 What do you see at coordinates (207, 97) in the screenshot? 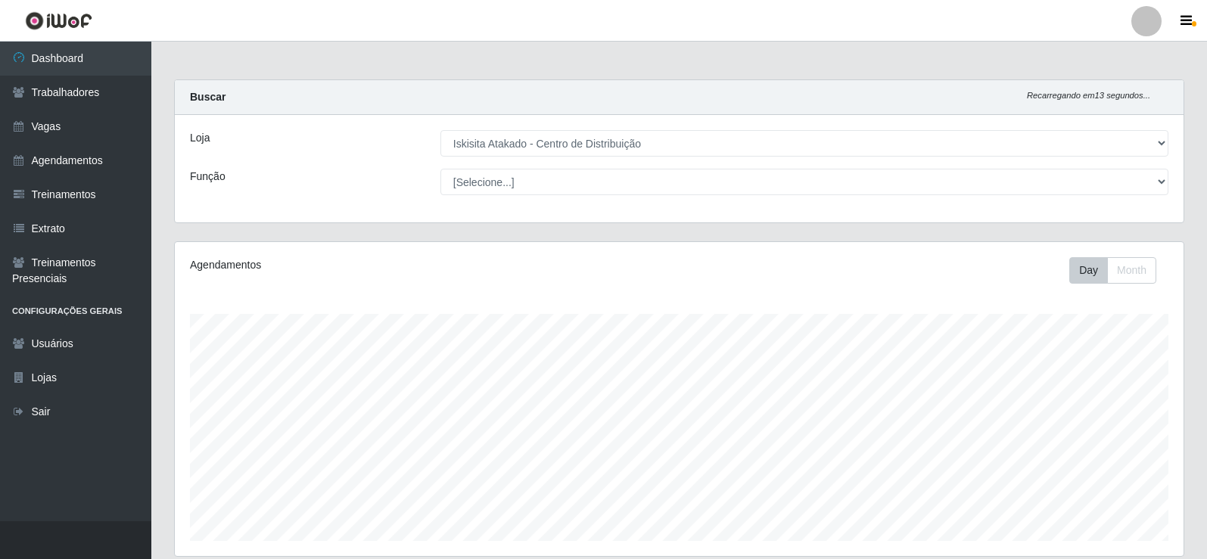
I see `strong: Buscar` at bounding box center [207, 97].